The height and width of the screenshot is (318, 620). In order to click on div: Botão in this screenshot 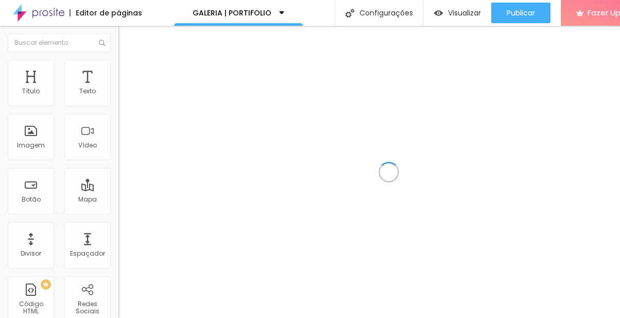, I will do `click(31, 199)`.